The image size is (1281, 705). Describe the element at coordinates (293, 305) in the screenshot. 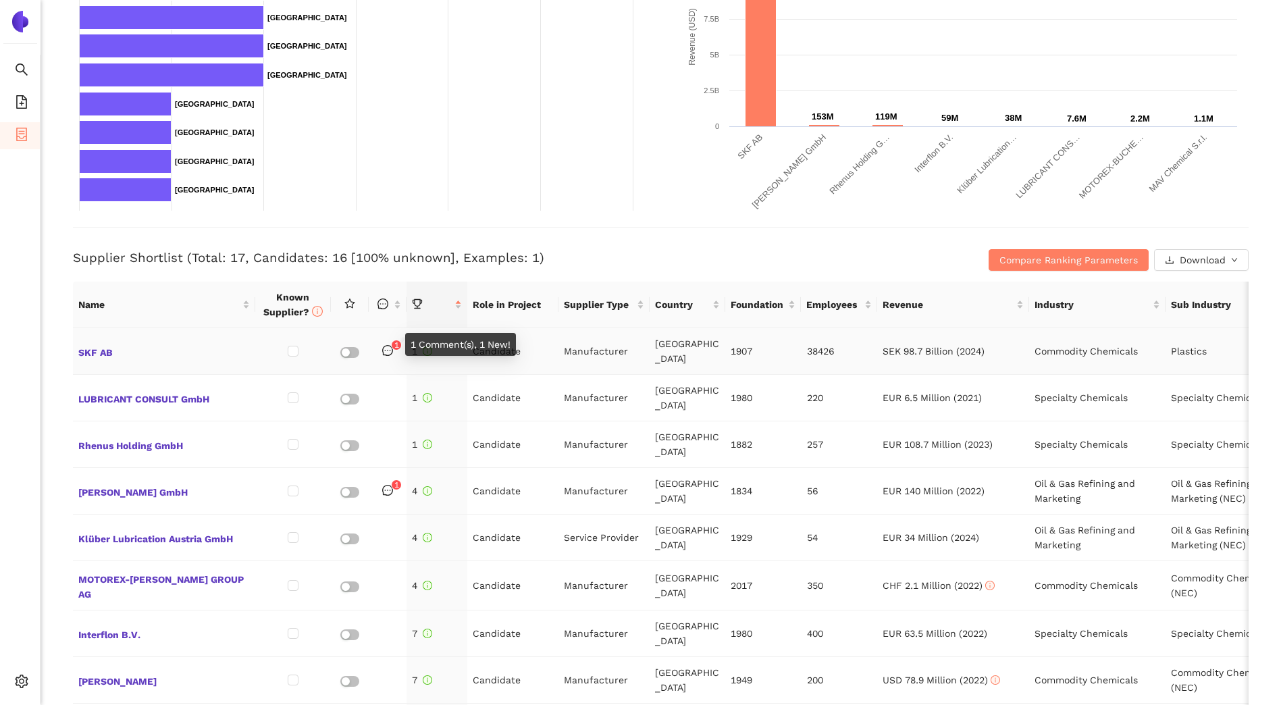

I see `span: Known Supplier?` at that location.